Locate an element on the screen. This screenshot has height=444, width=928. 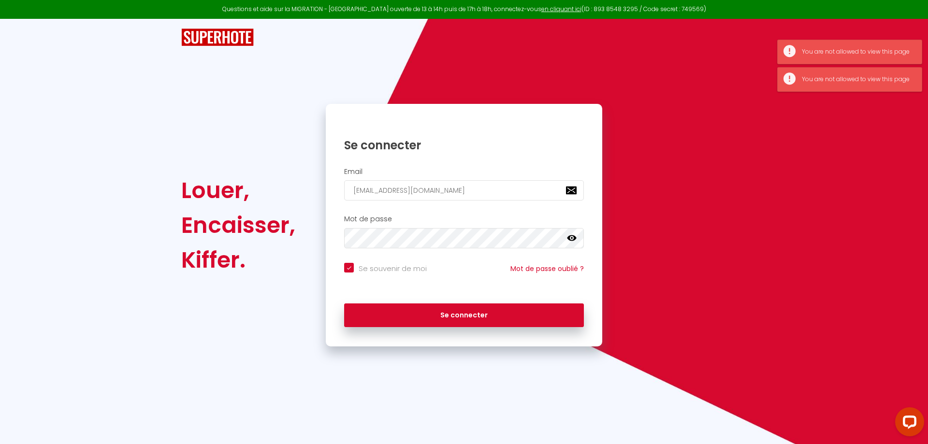
h2: Email is located at coordinates (464, 172).